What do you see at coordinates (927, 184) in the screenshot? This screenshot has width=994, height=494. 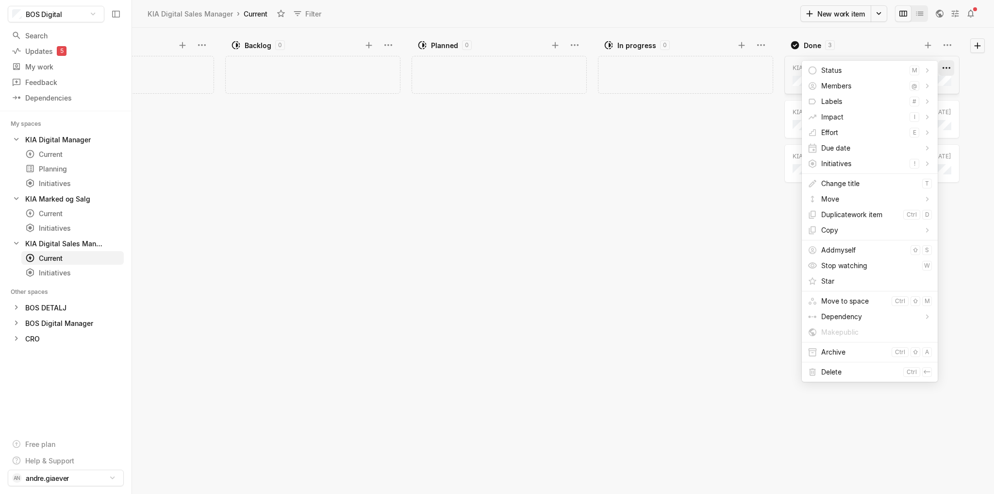 I see `kbd: t` at bounding box center [927, 184].